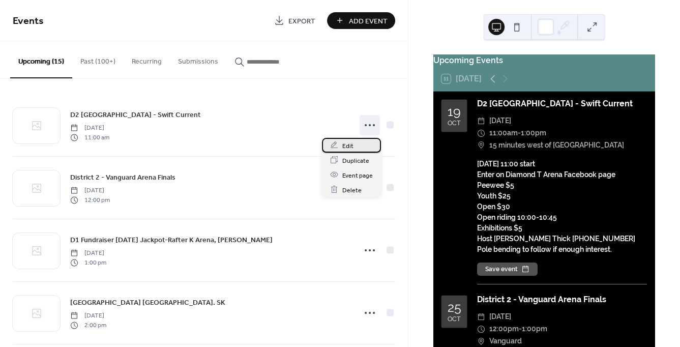  What do you see at coordinates (503, 133) in the screenshot?
I see `span: 11:00am` at bounding box center [503, 133].